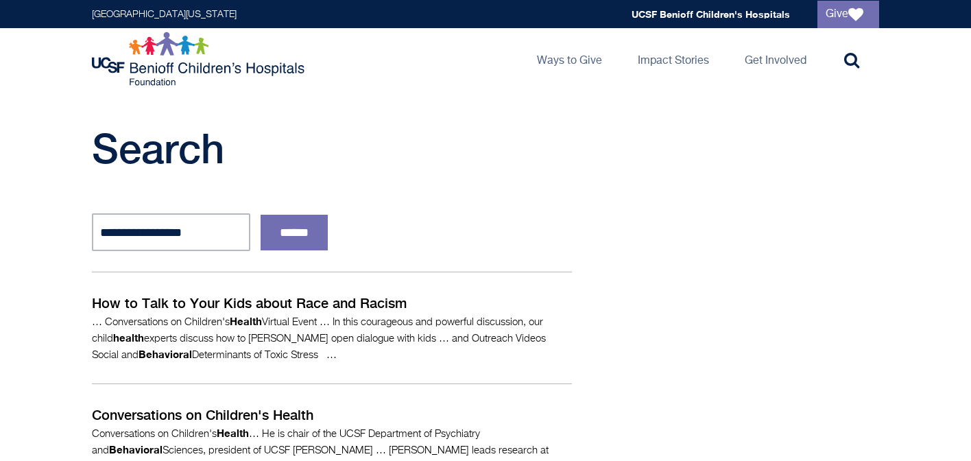  Describe the element at coordinates (775, 59) in the screenshot. I see `a: Get Involved` at that location.